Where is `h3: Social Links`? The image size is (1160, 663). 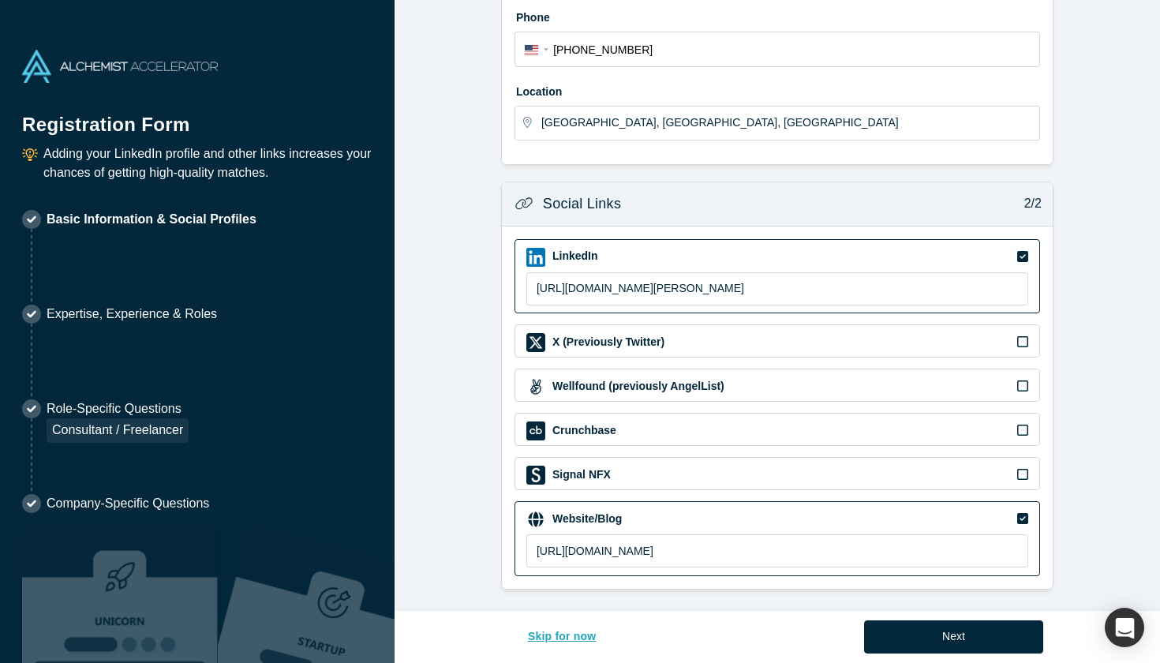
h3: Social Links is located at coordinates (581, 204).